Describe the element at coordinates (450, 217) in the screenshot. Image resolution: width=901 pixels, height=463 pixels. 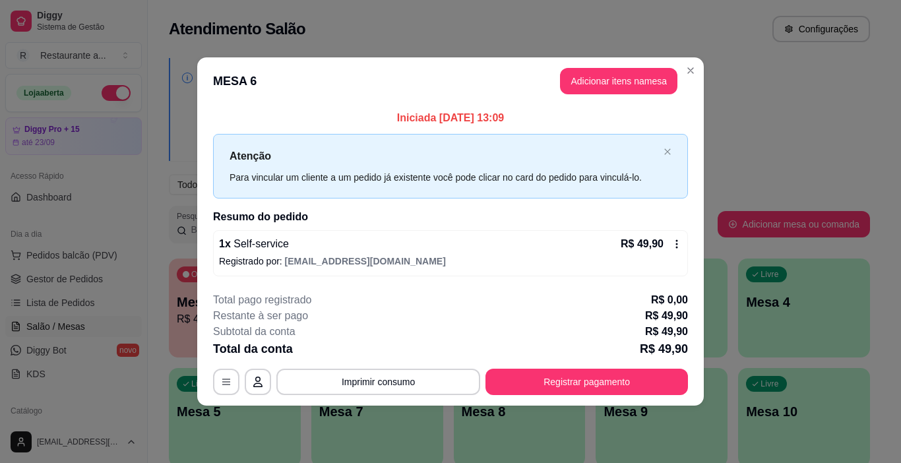
I see `h2: Resumo do pedido` at that location.